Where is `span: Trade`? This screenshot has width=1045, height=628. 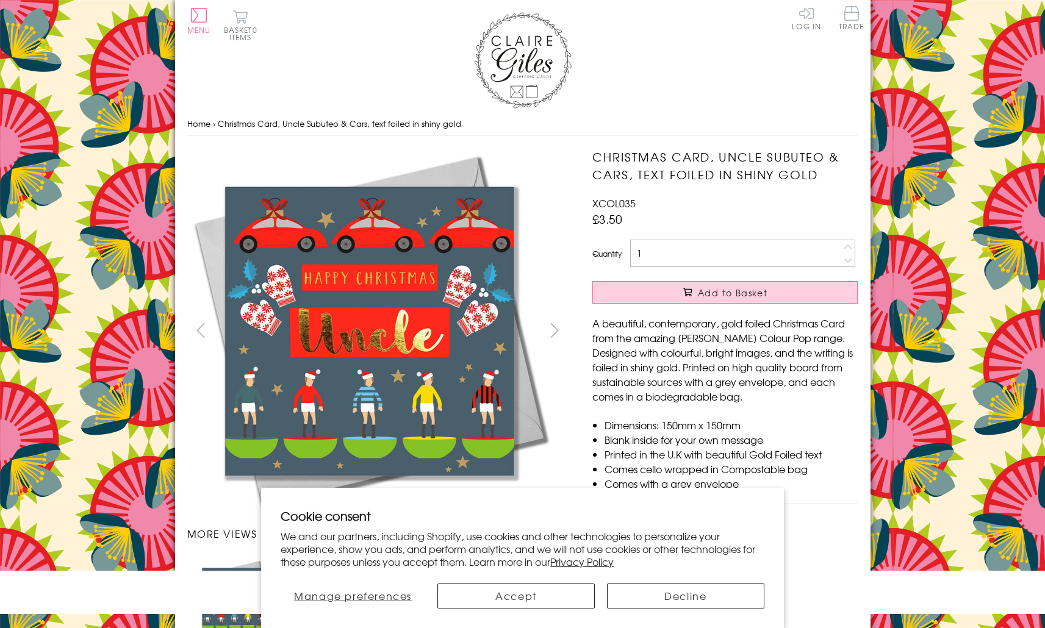
span: Trade is located at coordinates (852, 18).